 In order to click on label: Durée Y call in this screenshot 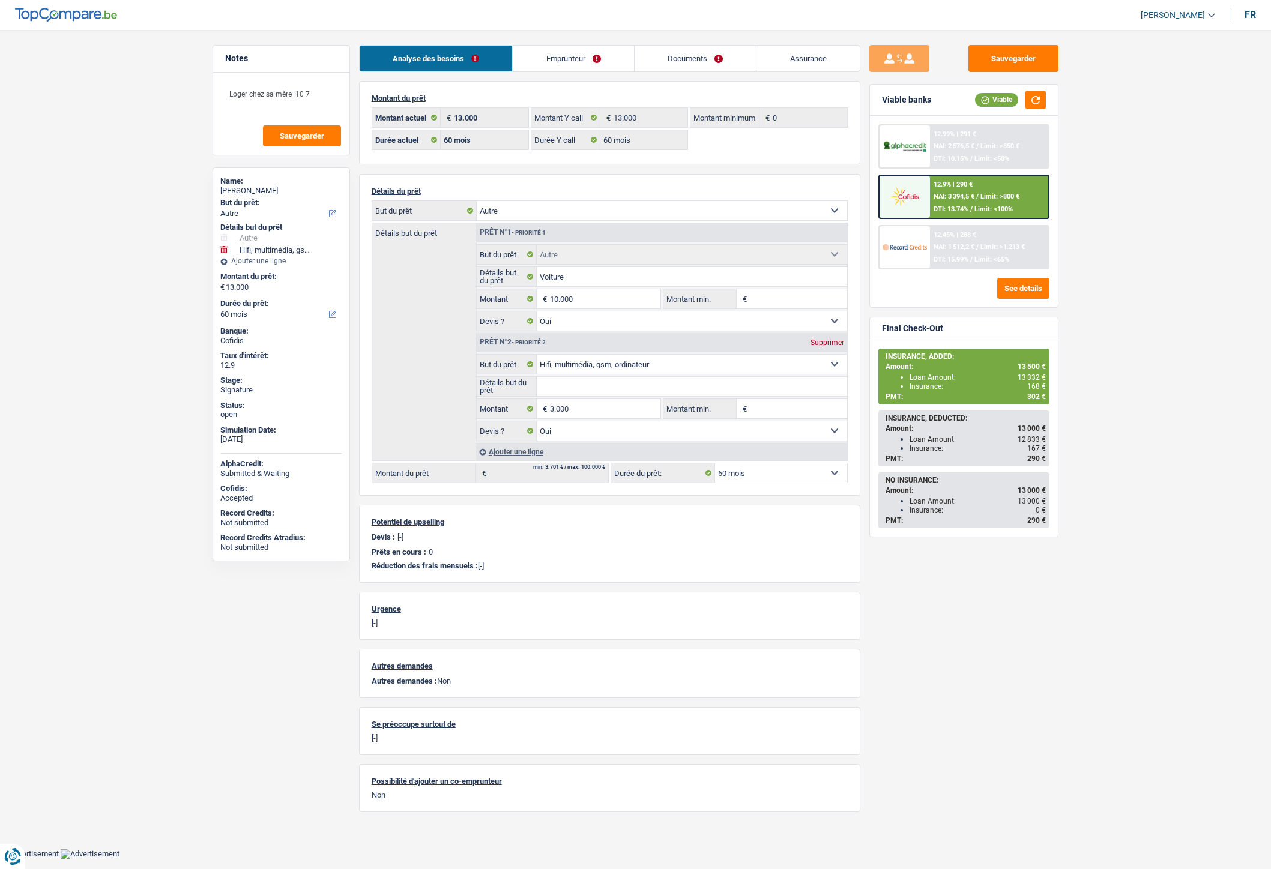, I will do `click(565, 140)`.